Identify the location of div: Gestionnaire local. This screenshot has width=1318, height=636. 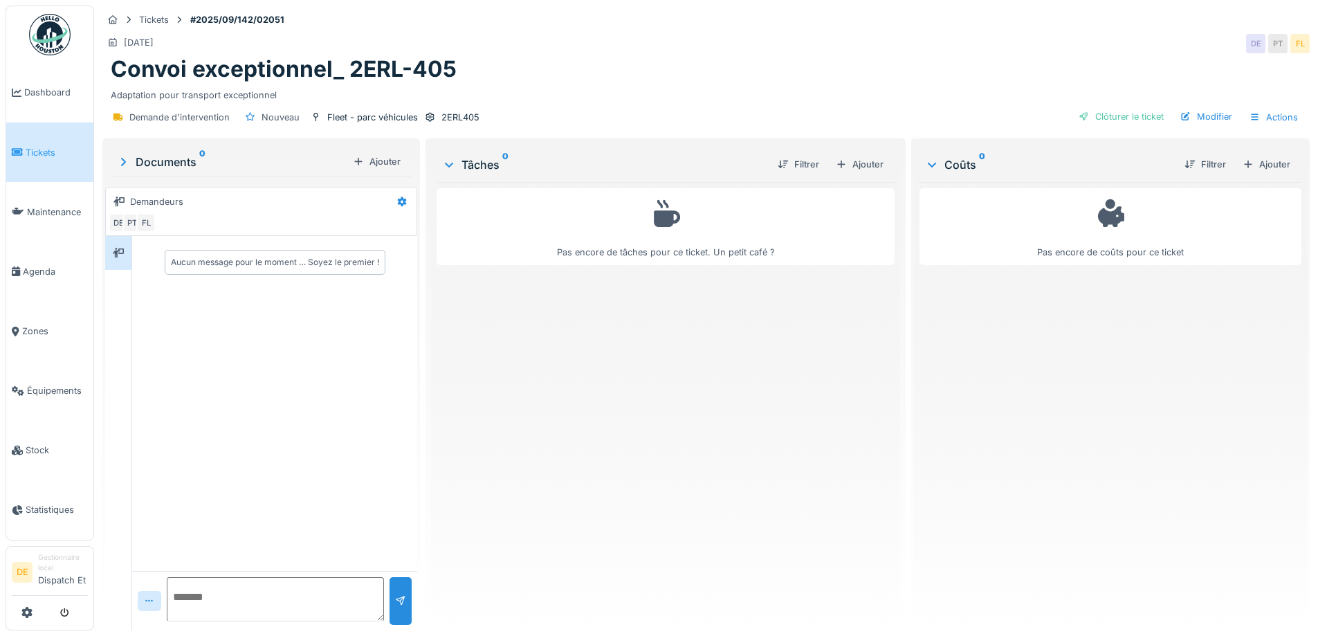
(63, 563).